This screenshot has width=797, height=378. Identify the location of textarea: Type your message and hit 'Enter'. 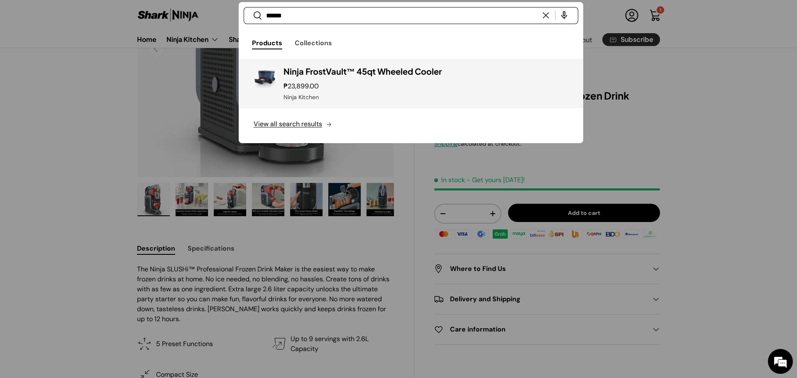
(81, 241).